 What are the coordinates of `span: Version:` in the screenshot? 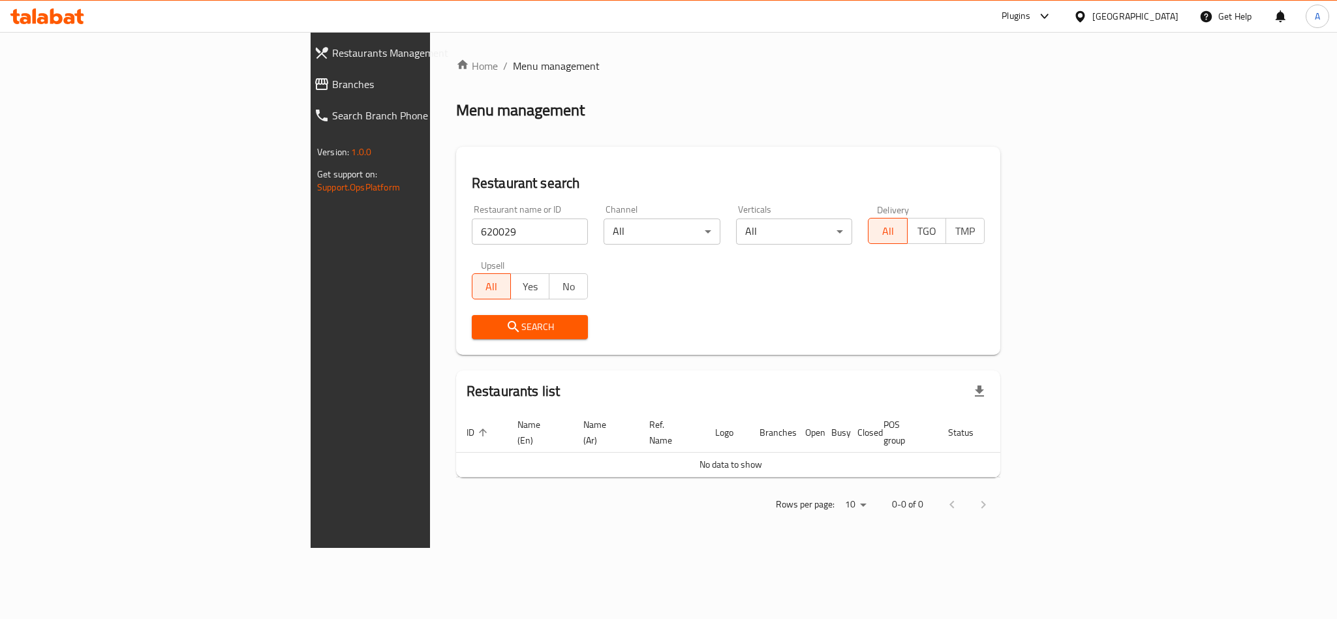 It's located at (333, 152).